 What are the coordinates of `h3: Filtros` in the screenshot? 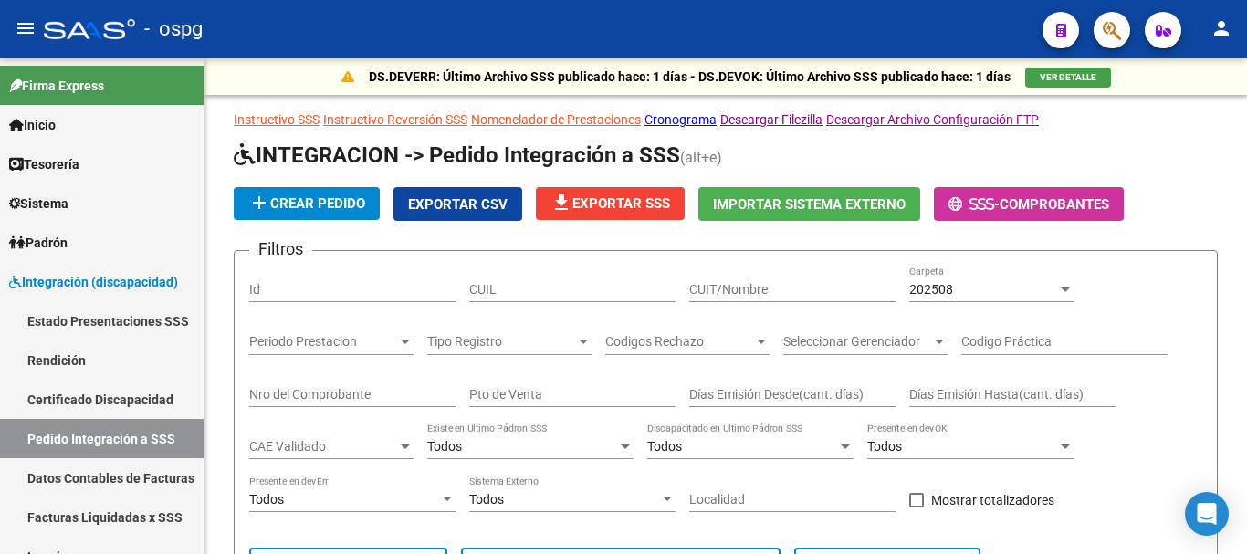 It's located at (280, 249).